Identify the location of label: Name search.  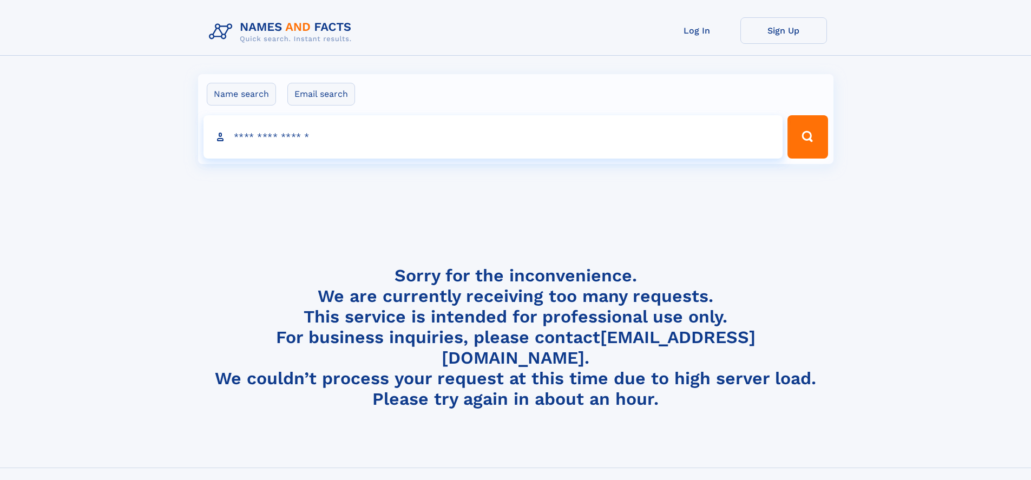
(241, 94).